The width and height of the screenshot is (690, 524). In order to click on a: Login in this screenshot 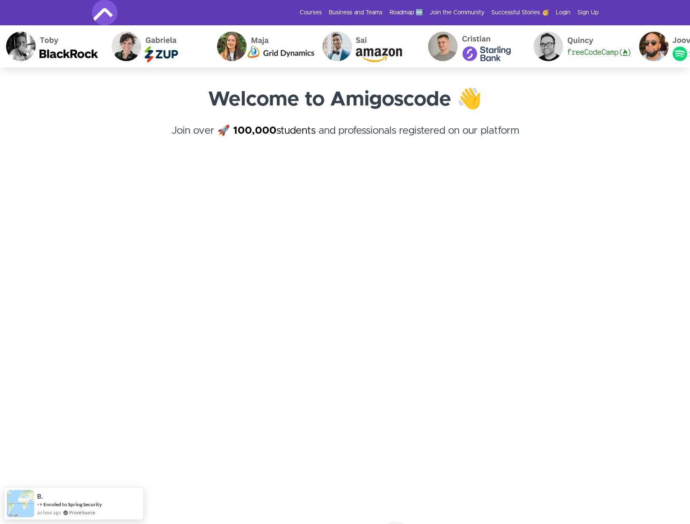, I will do `click(563, 13)`.